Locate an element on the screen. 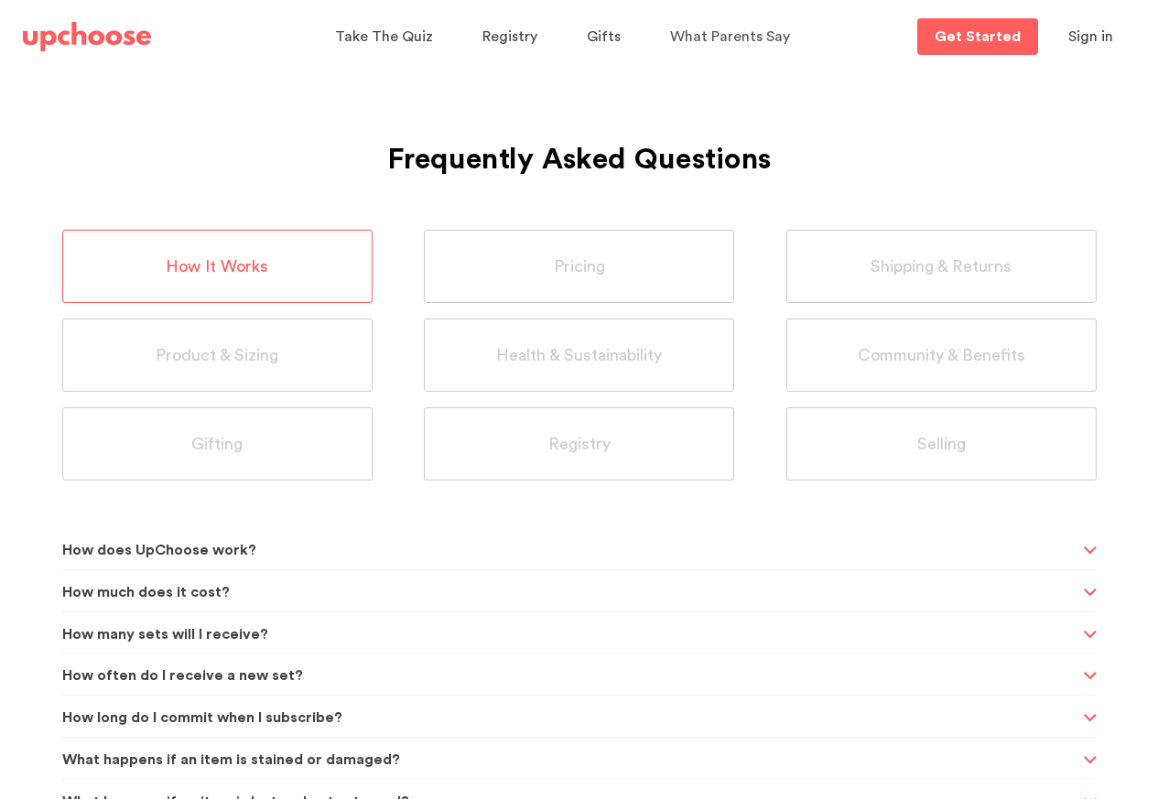 This screenshot has width=1158, height=799. span: Take The Quiz is located at coordinates (384, 37).